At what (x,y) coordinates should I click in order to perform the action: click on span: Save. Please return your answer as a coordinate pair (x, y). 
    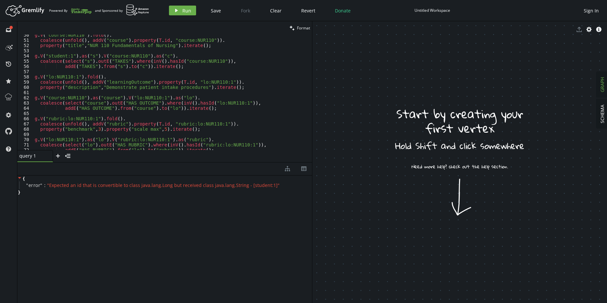
    Looking at the image, I should click on (216, 10).